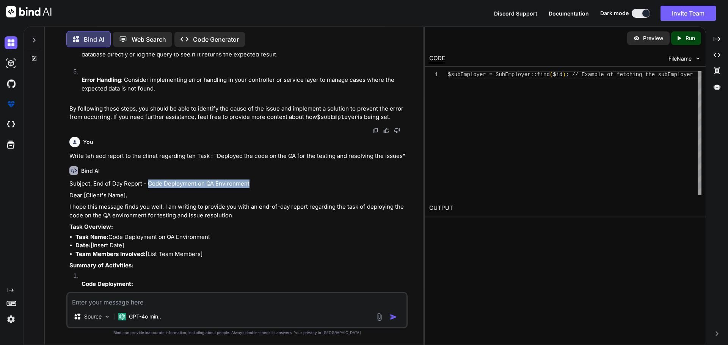 This screenshot has width=728, height=345. I want to click on strong: Summary of Activities:, so click(101, 265).